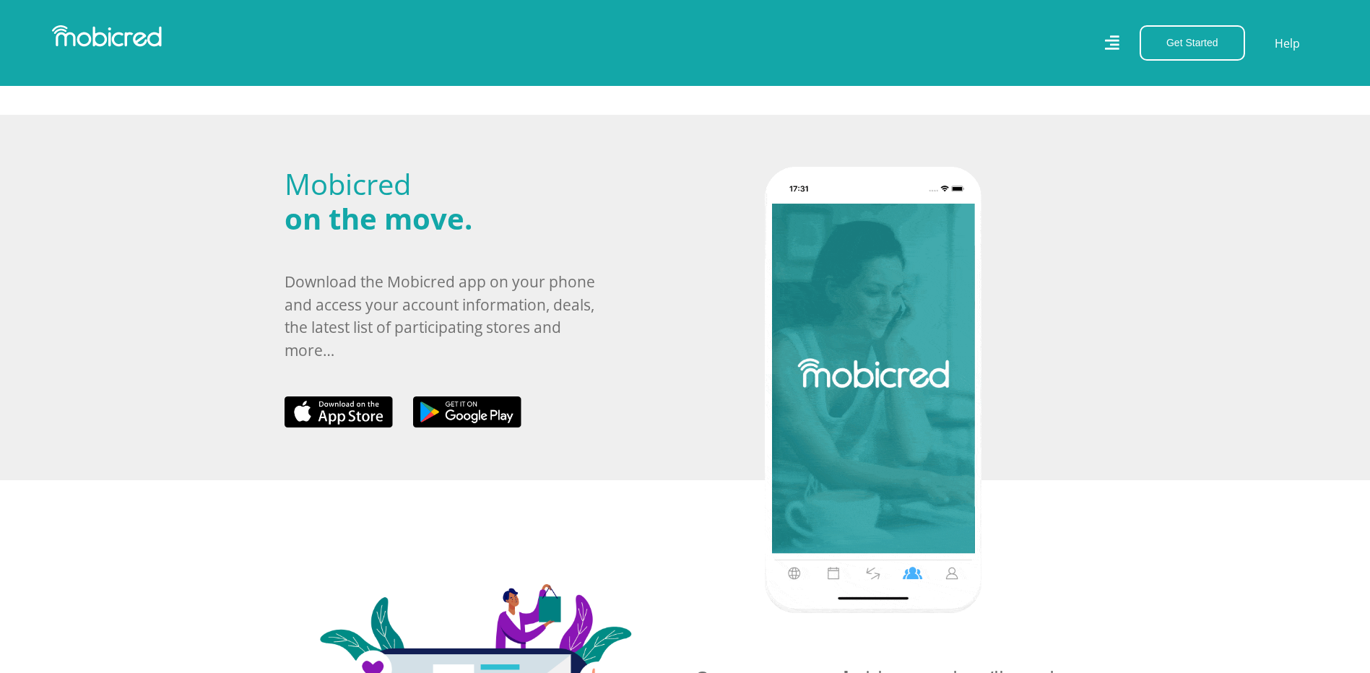  I want to click on span: on the move., so click(378, 218).